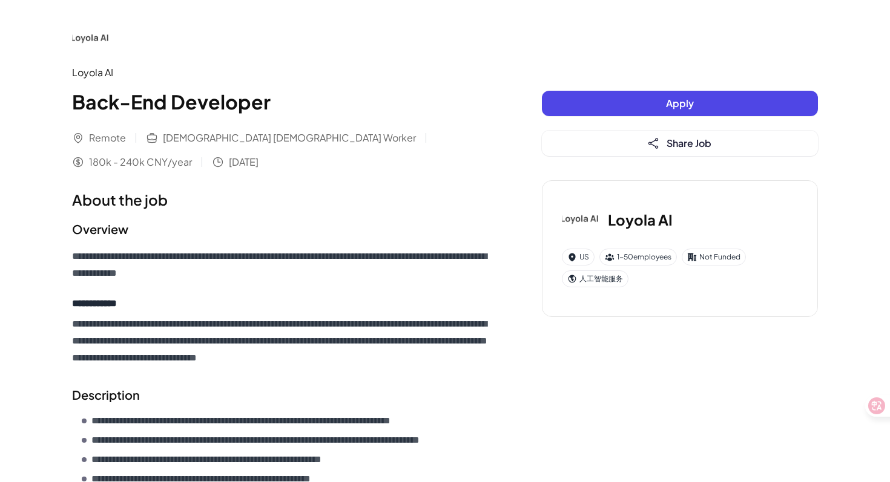  Describe the element at coordinates (680, 103) in the screenshot. I see `span: Apply` at that location.